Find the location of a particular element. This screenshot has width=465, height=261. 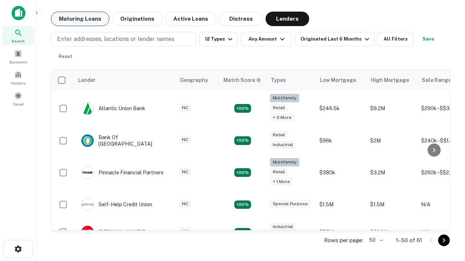

div: 50 is located at coordinates (375, 240).